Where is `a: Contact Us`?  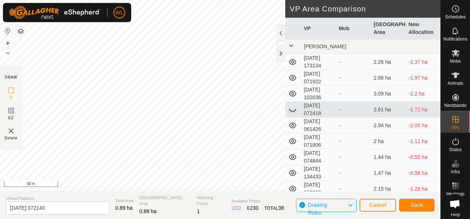
a: Contact Us is located at coordinates (238, 185).